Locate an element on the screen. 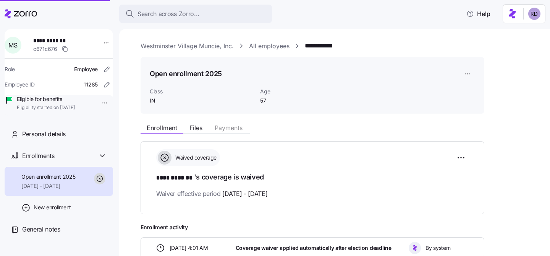  span: New enrollment is located at coordinates (52, 207).